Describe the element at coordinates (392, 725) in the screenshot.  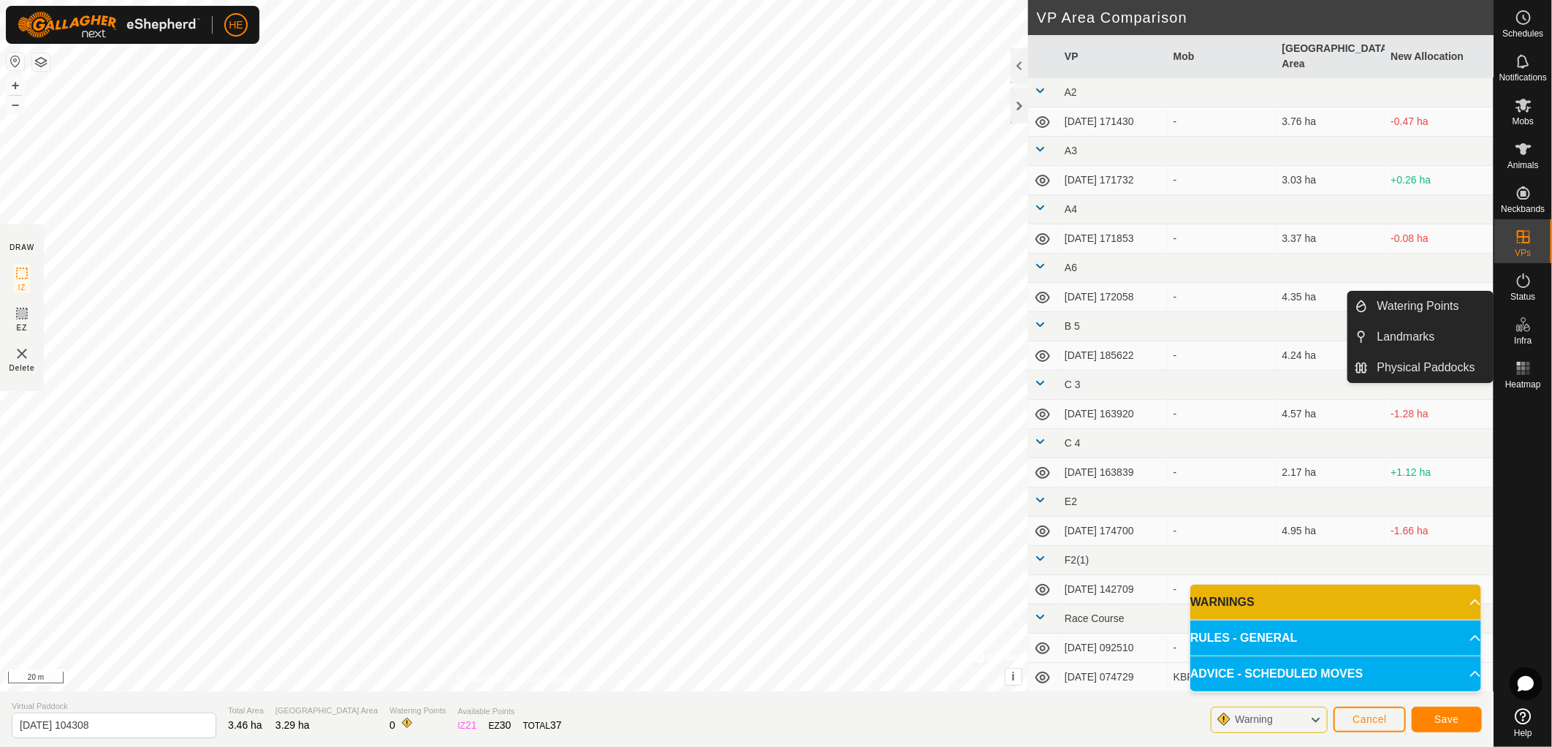
I see `span: 0` at that location.